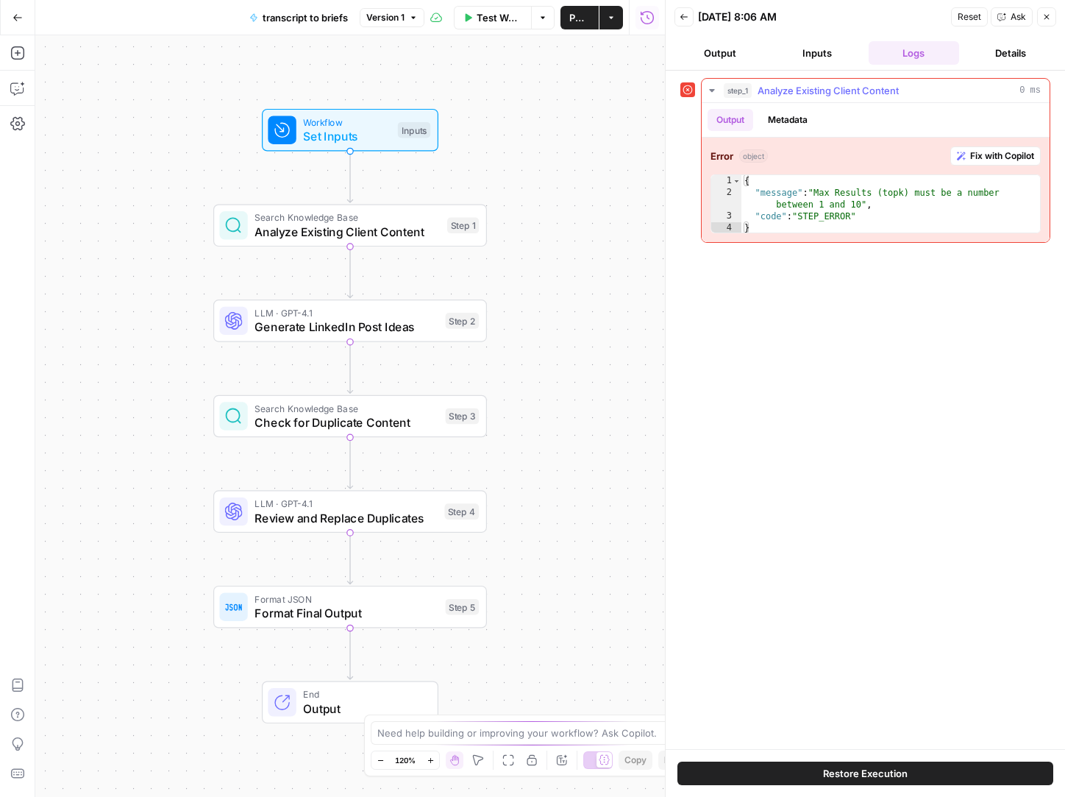 The height and width of the screenshot is (797, 1065). What do you see at coordinates (726, 216) in the screenshot?
I see `div: 3` at bounding box center [726, 216].